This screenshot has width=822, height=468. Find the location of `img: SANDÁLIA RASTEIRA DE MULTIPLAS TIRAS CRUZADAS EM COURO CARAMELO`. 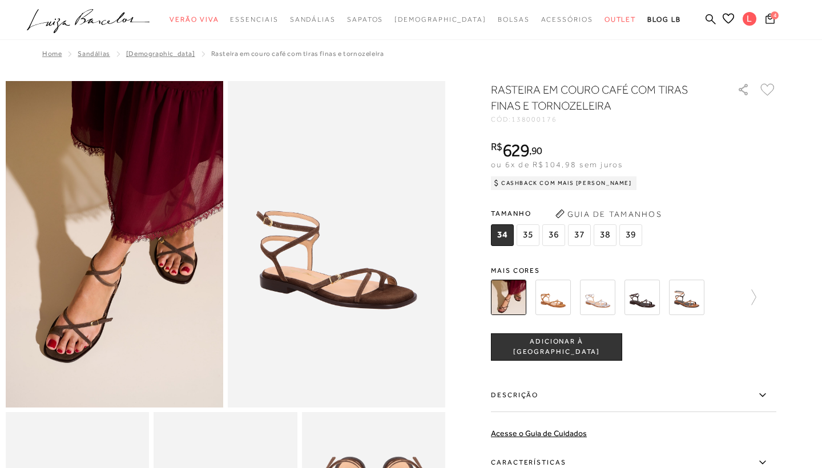

img: SANDÁLIA RASTEIRA DE MULTIPLAS TIRAS CRUZADAS EM COURO CARAMELO is located at coordinates (686, 297).